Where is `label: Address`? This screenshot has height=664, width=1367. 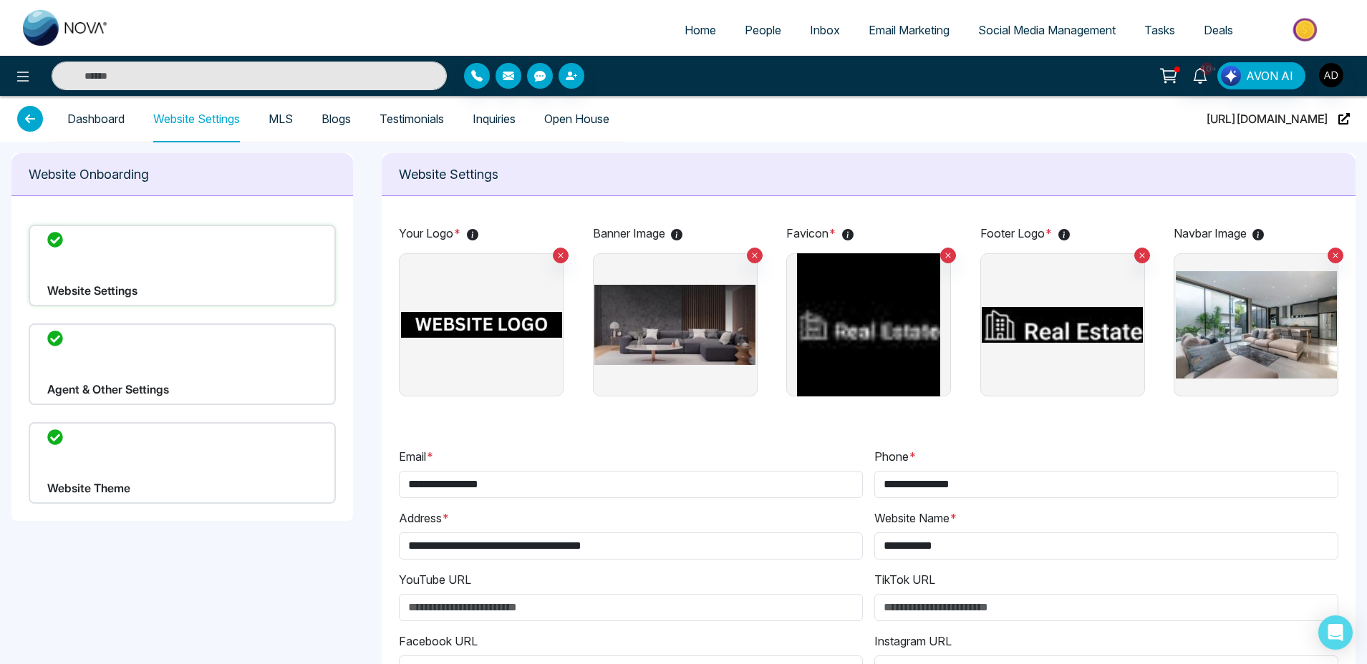
label: Address is located at coordinates (424, 518).